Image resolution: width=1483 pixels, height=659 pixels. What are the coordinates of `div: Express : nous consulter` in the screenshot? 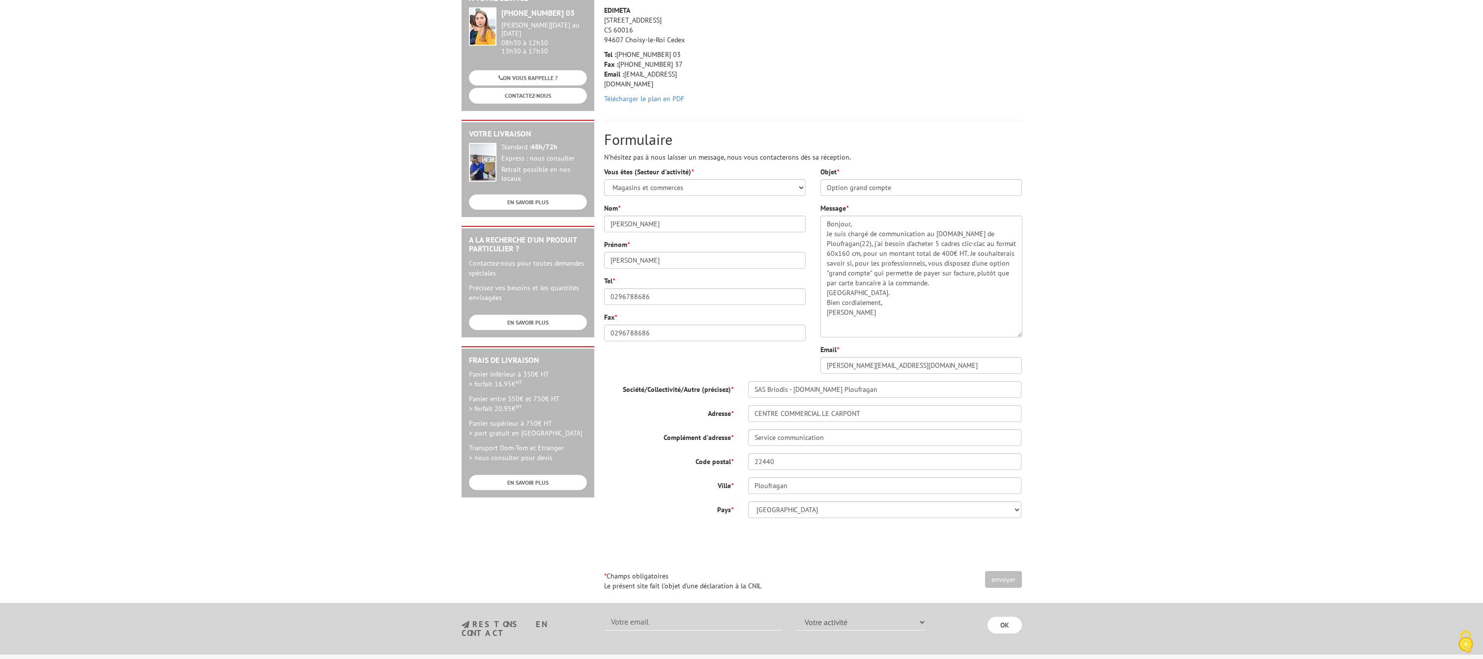 It's located at (544, 159).